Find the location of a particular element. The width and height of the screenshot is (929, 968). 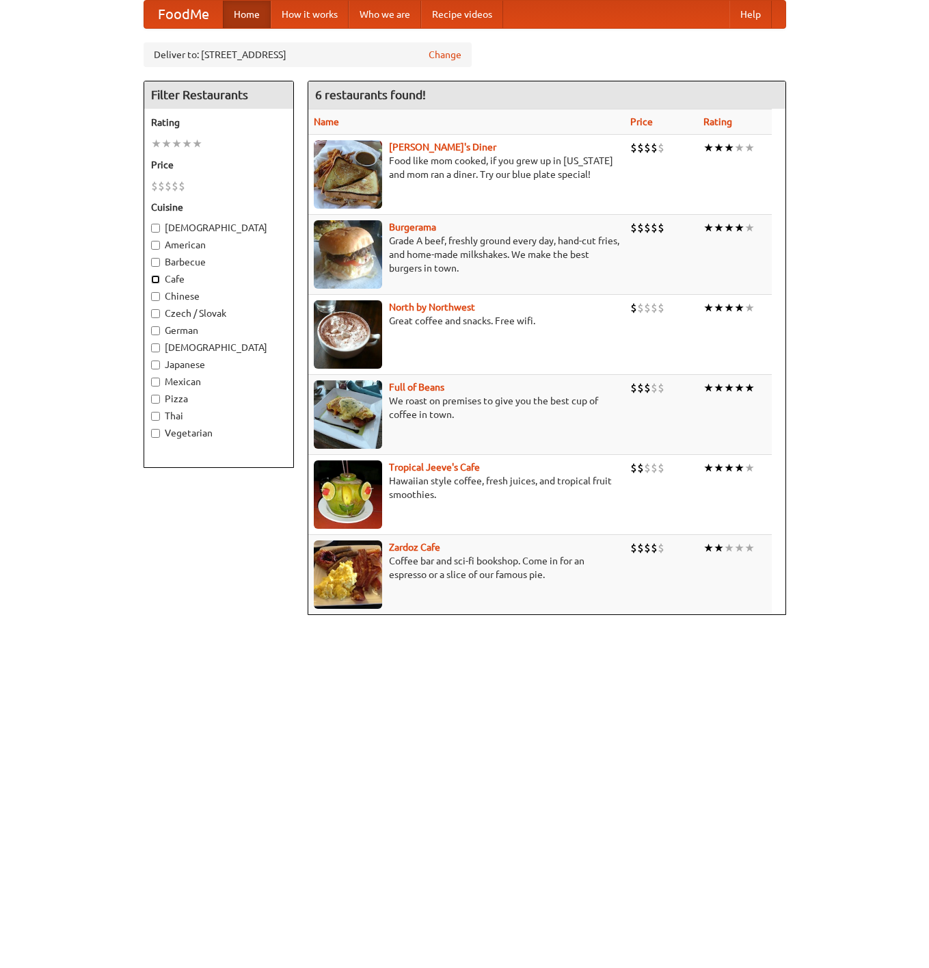

input: Barbecue is located at coordinates (155, 262).